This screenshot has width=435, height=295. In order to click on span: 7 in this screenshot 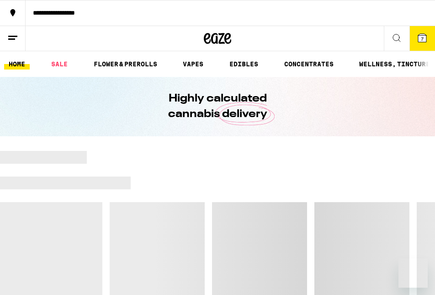, I will do `click(423, 39)`.